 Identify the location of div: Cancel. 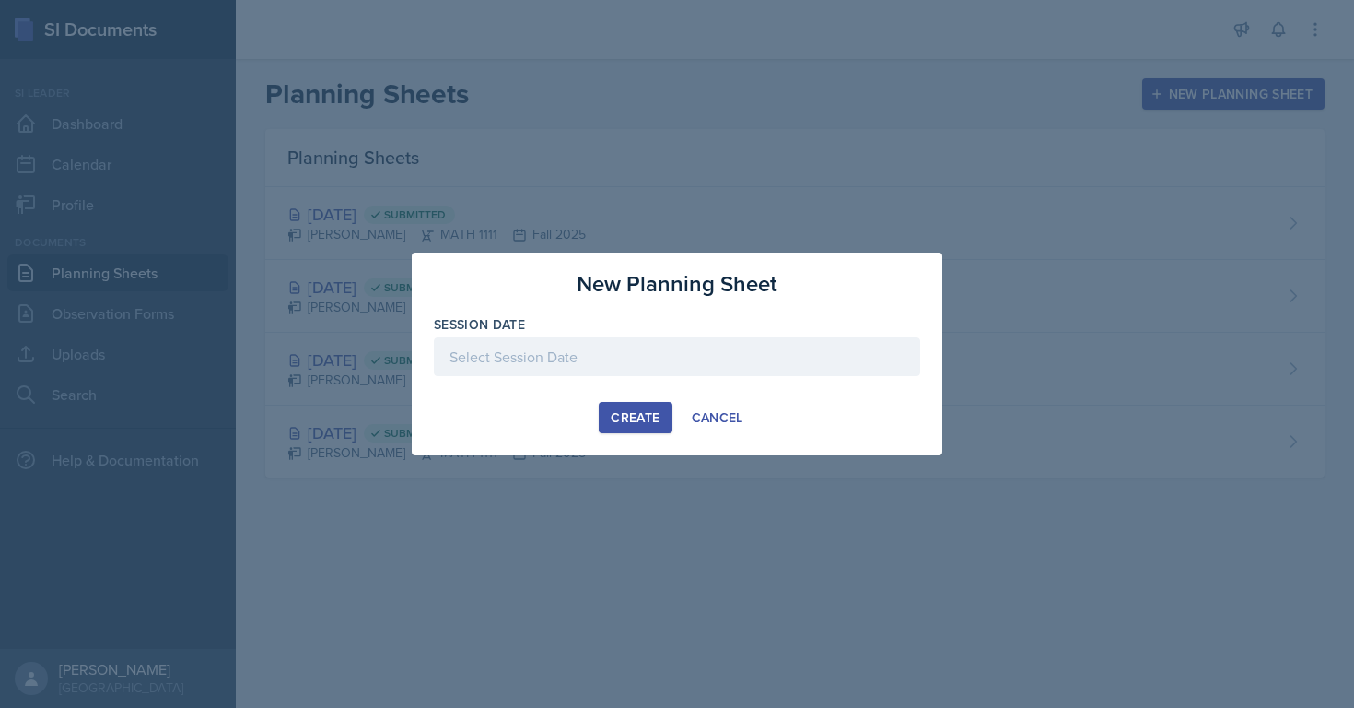
(718, 417).